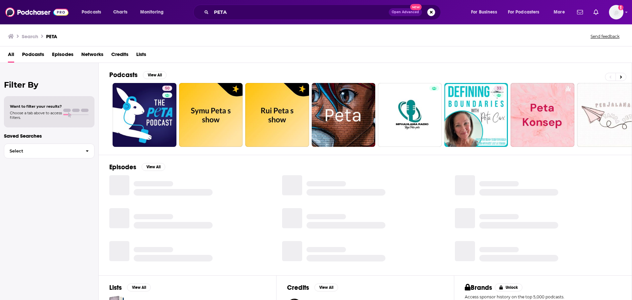 The width and height of the screenshot is (632, 300). Describe the element at coordinates (499, 89) in the screenshot. I see `span: 33` at that location.